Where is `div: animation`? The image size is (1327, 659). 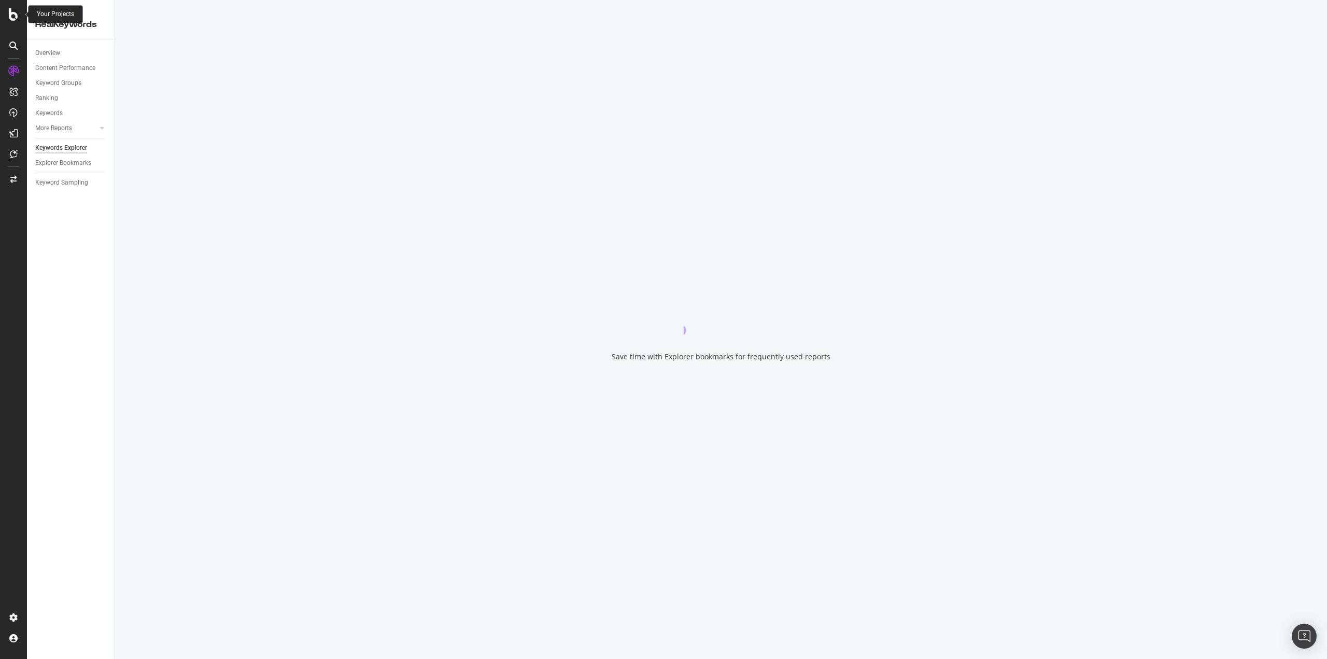 div: animation is located at coordinates (721, 316).